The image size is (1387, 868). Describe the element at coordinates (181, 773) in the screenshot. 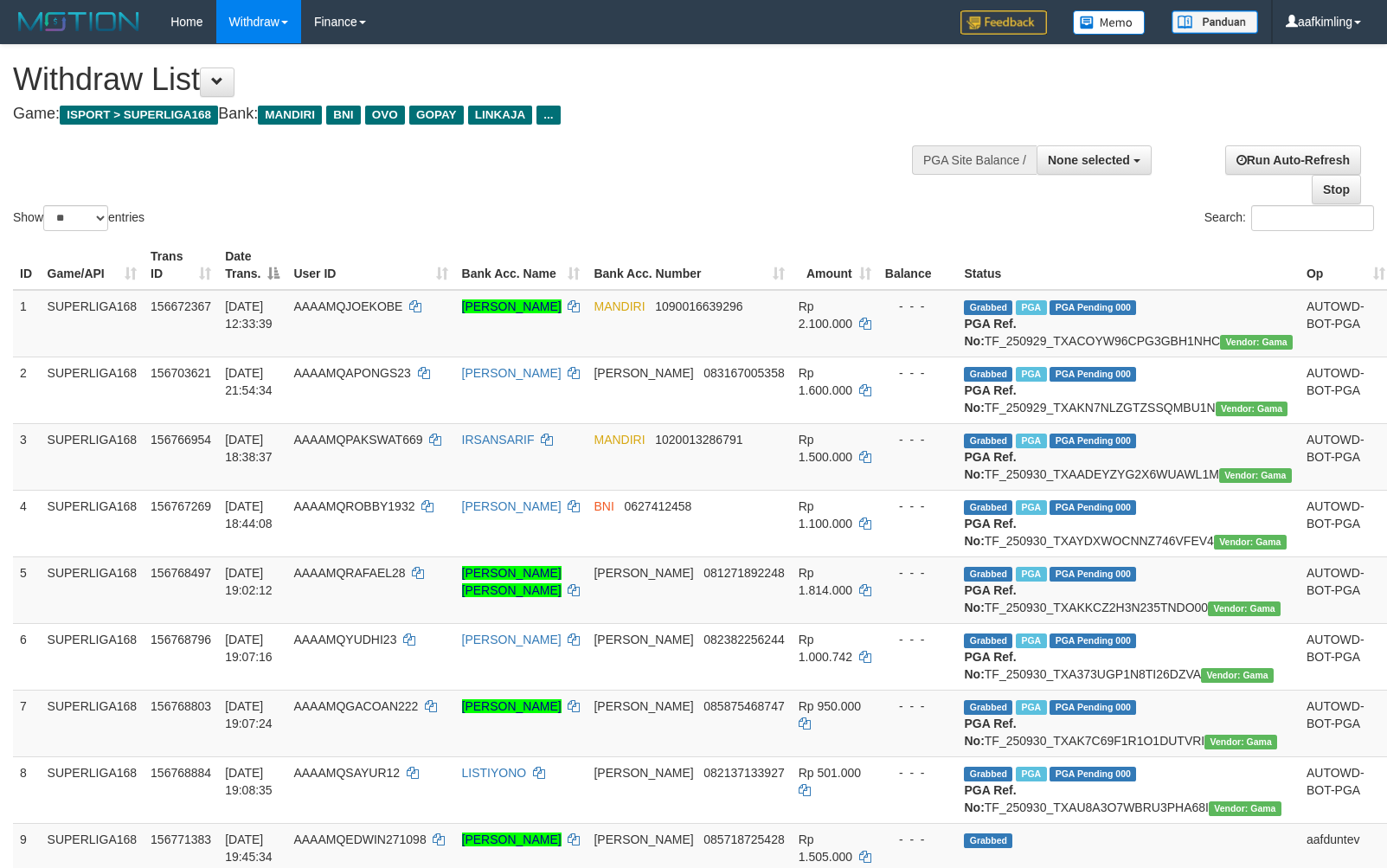

I see `span: 156768884` at that location.